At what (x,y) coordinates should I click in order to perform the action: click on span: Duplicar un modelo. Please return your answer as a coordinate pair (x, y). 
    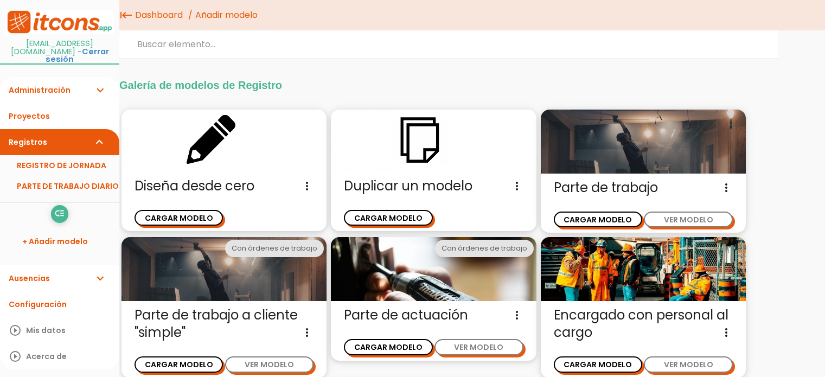
    Looking at the image, I should click on (433, 186).